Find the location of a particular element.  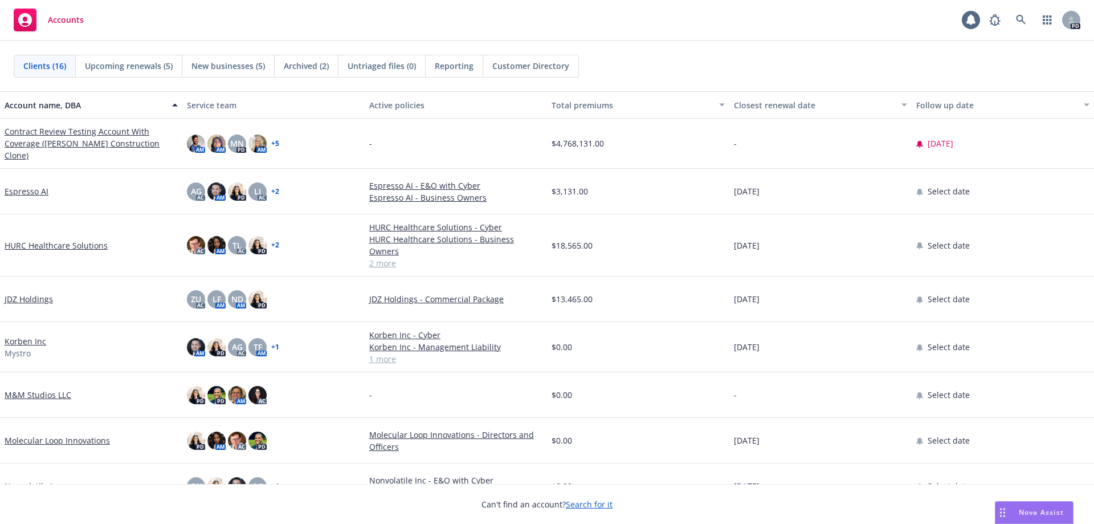

span: Nova Assist is located at coordinates (1041, 512).